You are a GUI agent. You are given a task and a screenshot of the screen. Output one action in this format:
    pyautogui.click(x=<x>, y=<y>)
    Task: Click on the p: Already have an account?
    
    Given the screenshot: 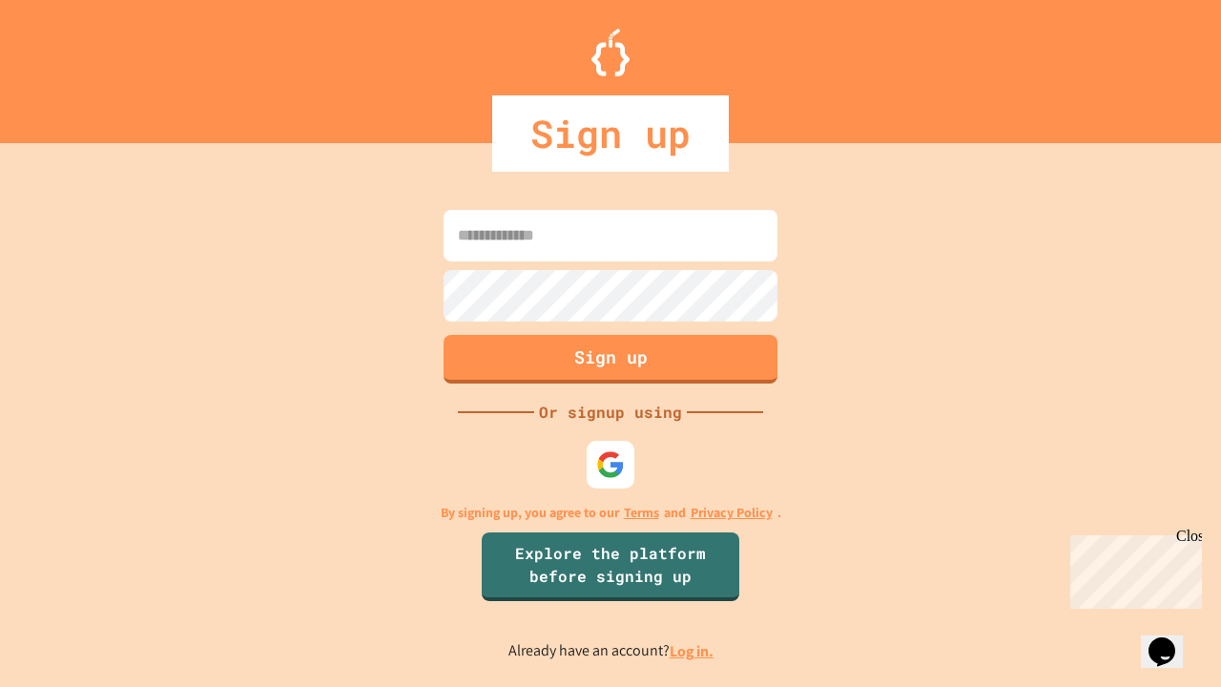 What is the action you would take?
    pyautogui.click(x=610, y=650)
    